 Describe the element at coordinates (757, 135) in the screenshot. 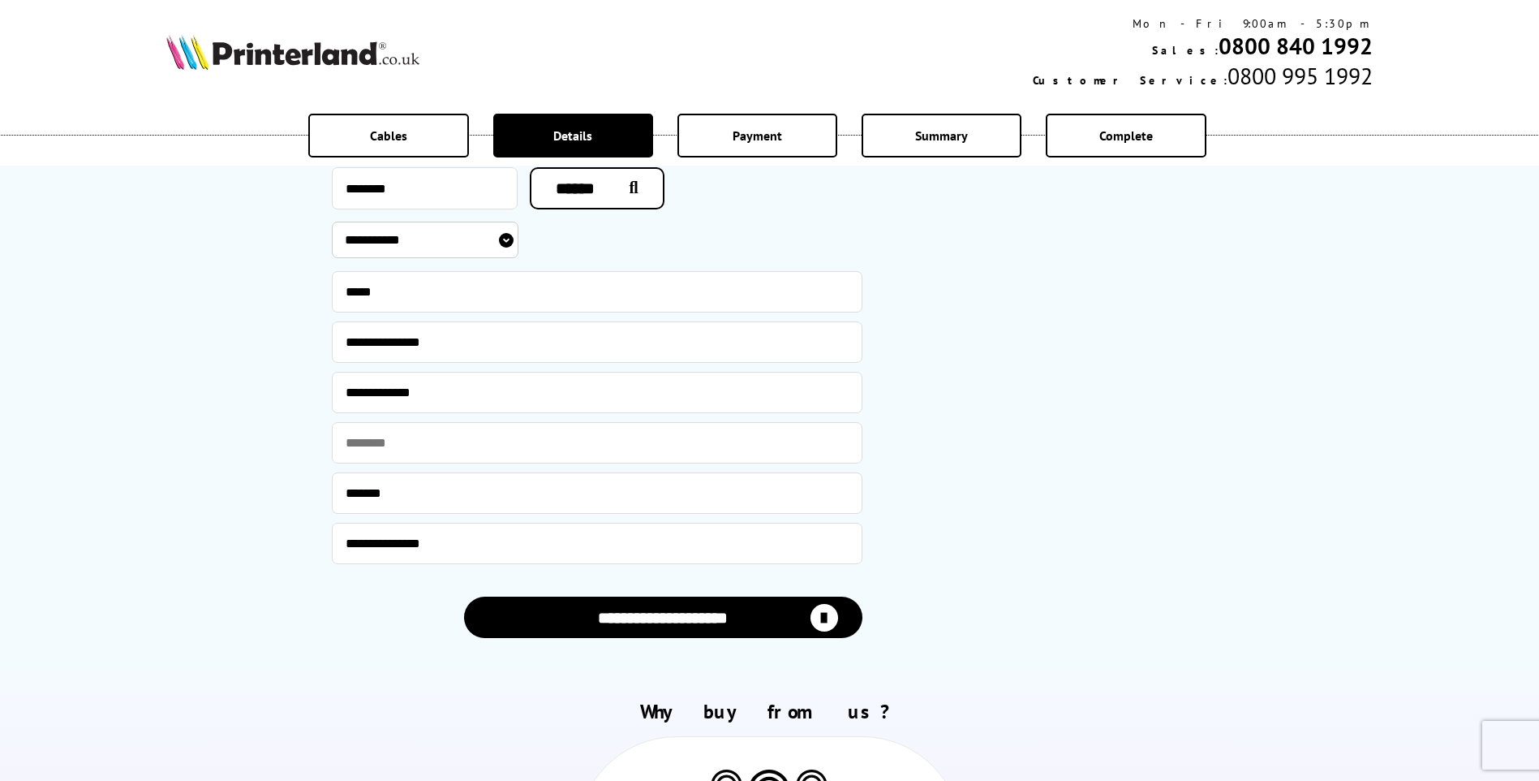

I see `span: Payment` at that location.